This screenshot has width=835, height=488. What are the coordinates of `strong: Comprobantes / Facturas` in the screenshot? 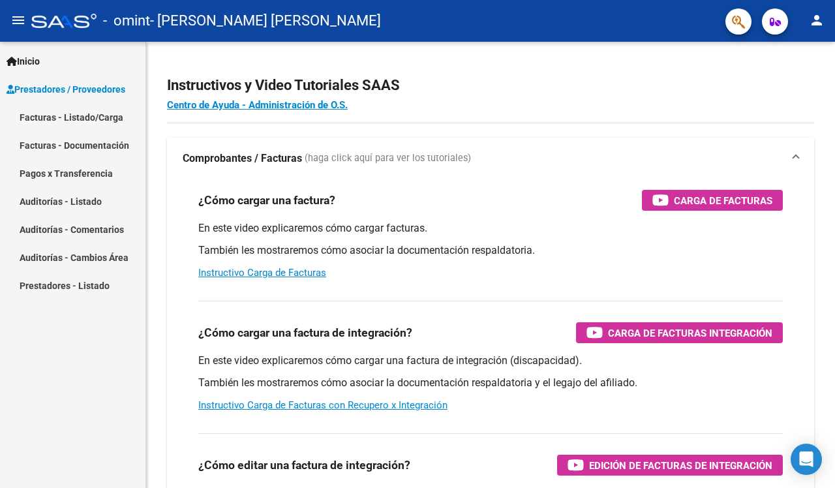 It's located at (242, 159).